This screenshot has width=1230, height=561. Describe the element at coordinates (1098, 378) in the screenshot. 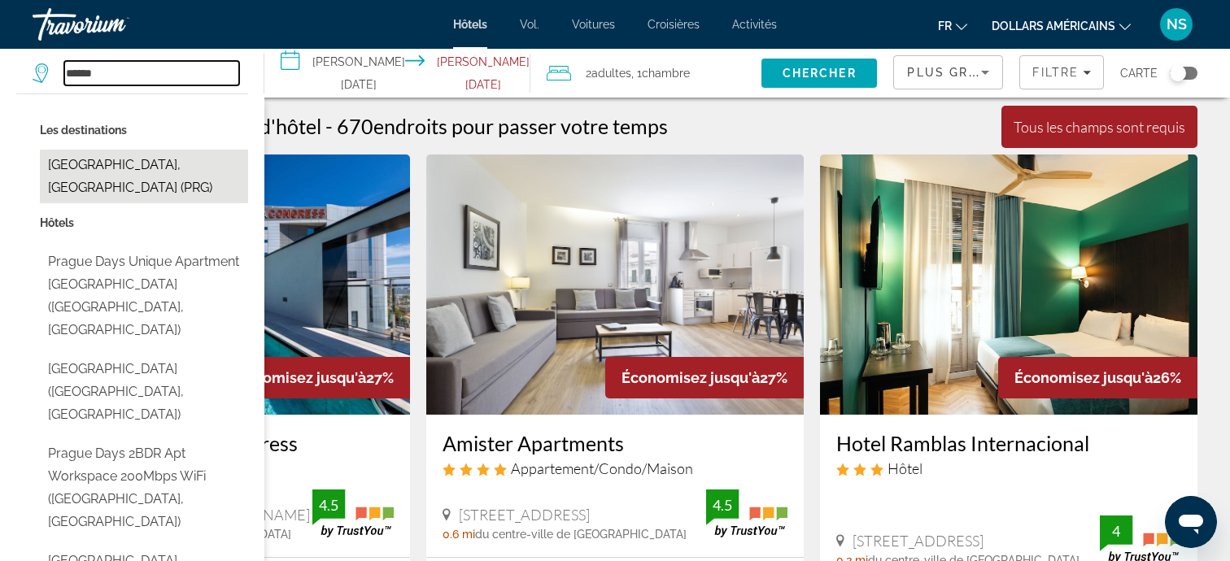

I see `div: 26%` at that location.